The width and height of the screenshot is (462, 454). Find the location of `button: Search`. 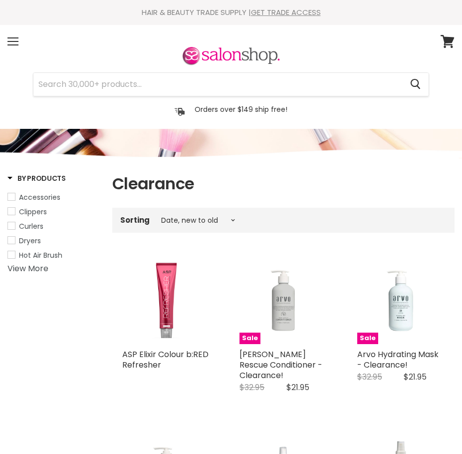

button: Search is located at coordinates (415, 84).